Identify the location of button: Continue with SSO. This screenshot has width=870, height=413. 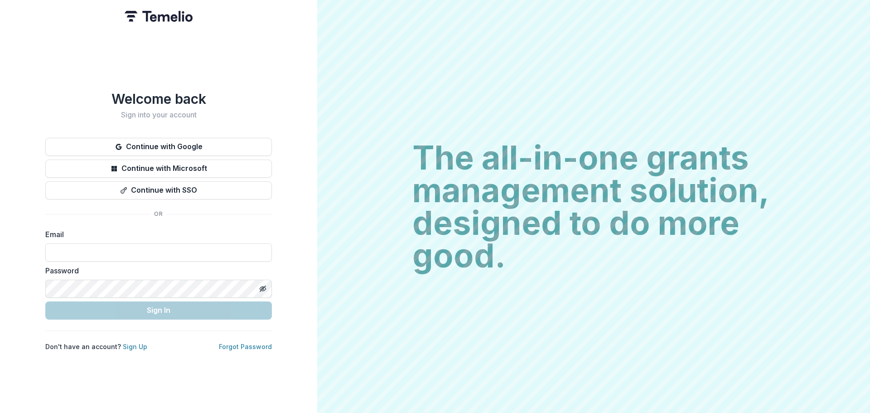
(159, 190).